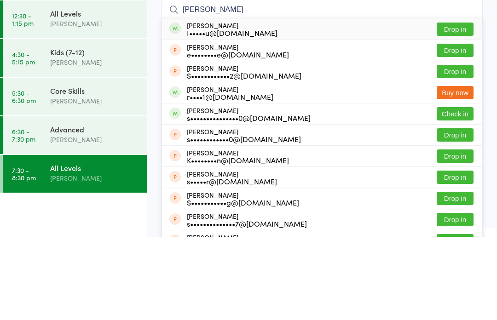 Image resolution: width=497 pixels, height=320 pixels. Describe the element at coordinates (94, 212) in the screenshot. I see `div: Advanced` at that location.